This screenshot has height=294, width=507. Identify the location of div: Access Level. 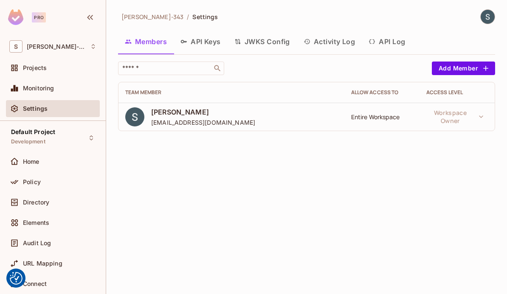
(457, 93).